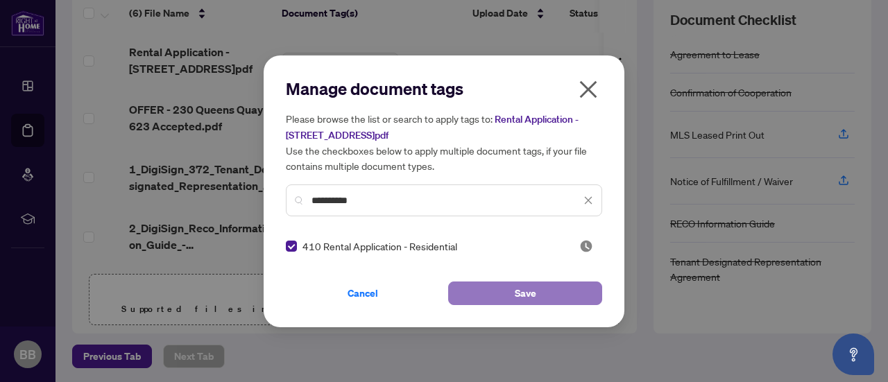 The image size is (888, 382). Describe the element at coordinates (363, 294) in the screenshot. I see `span: Cancel` at that location.